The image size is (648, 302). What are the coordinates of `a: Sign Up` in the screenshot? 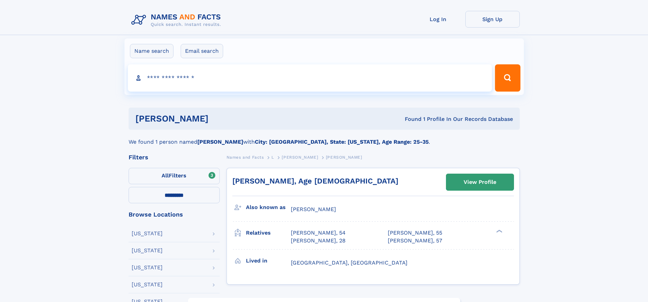 It's located at (493, 19).